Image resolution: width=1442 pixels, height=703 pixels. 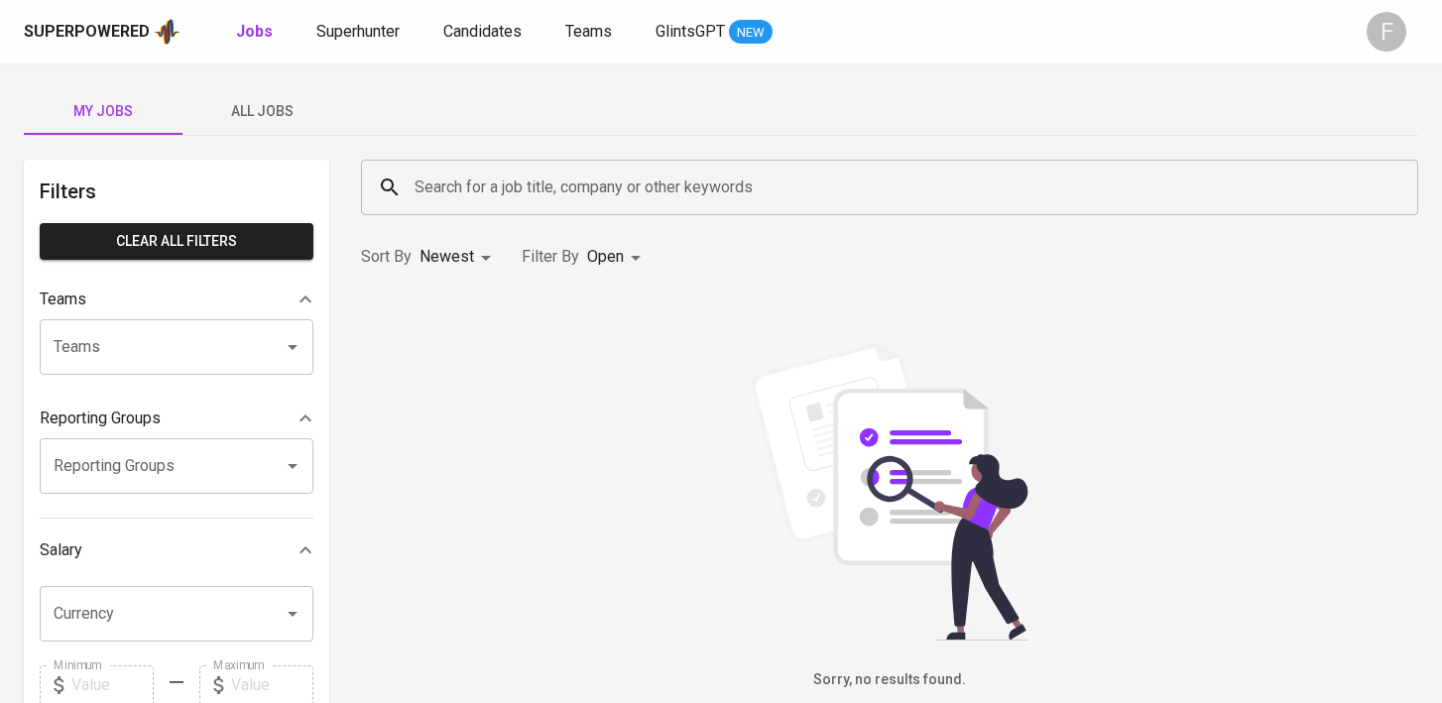 What do you see at coordinates (177, 550) in the screenshot?
I see `div: Salary` at bounding box center [177, 550].